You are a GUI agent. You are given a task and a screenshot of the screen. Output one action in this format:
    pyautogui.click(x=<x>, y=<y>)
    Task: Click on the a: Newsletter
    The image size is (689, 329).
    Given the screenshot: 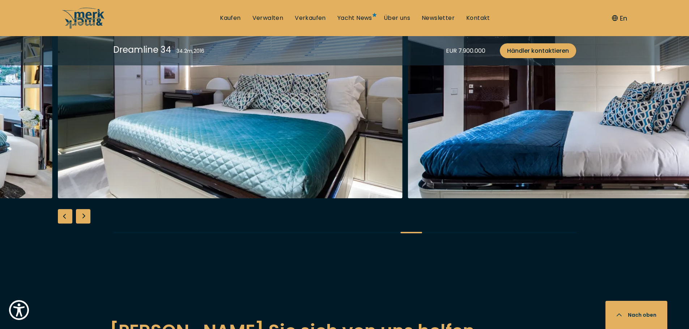 What is the action you would take?
    pyautogui.click(x=438, y=18)
    